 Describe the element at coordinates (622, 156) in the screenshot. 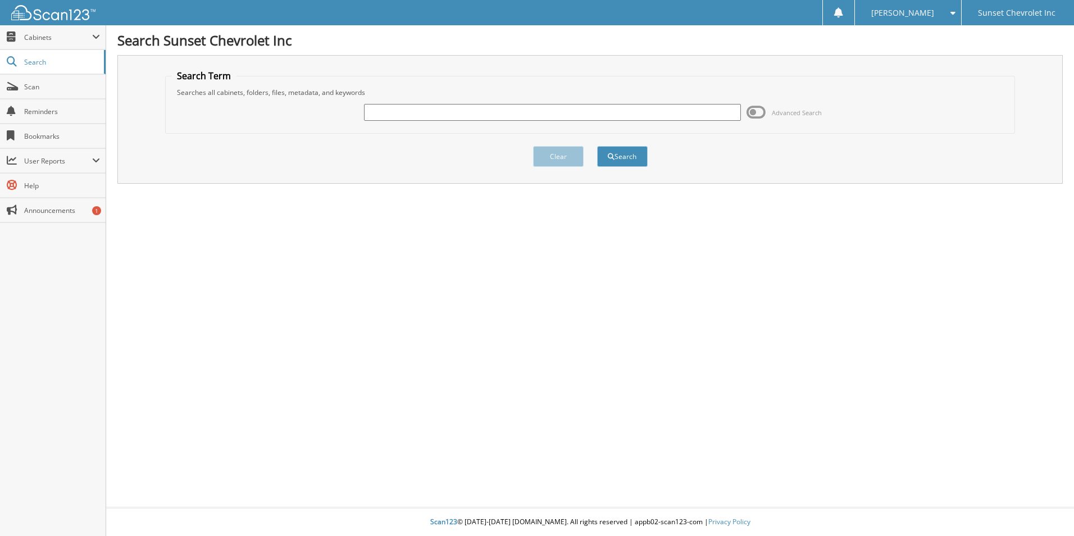

I see `button: Search` at that location.